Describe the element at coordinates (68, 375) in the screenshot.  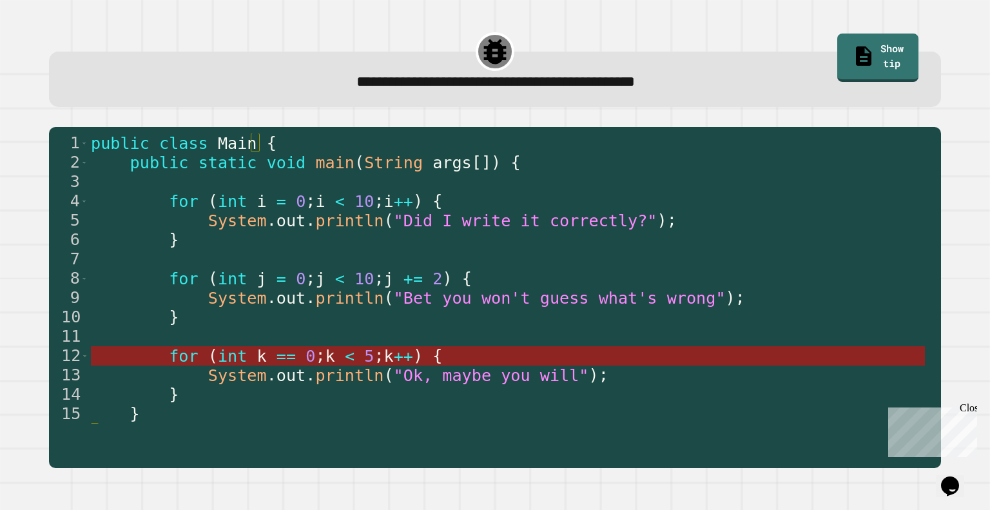
I see `div: 13` at that location.